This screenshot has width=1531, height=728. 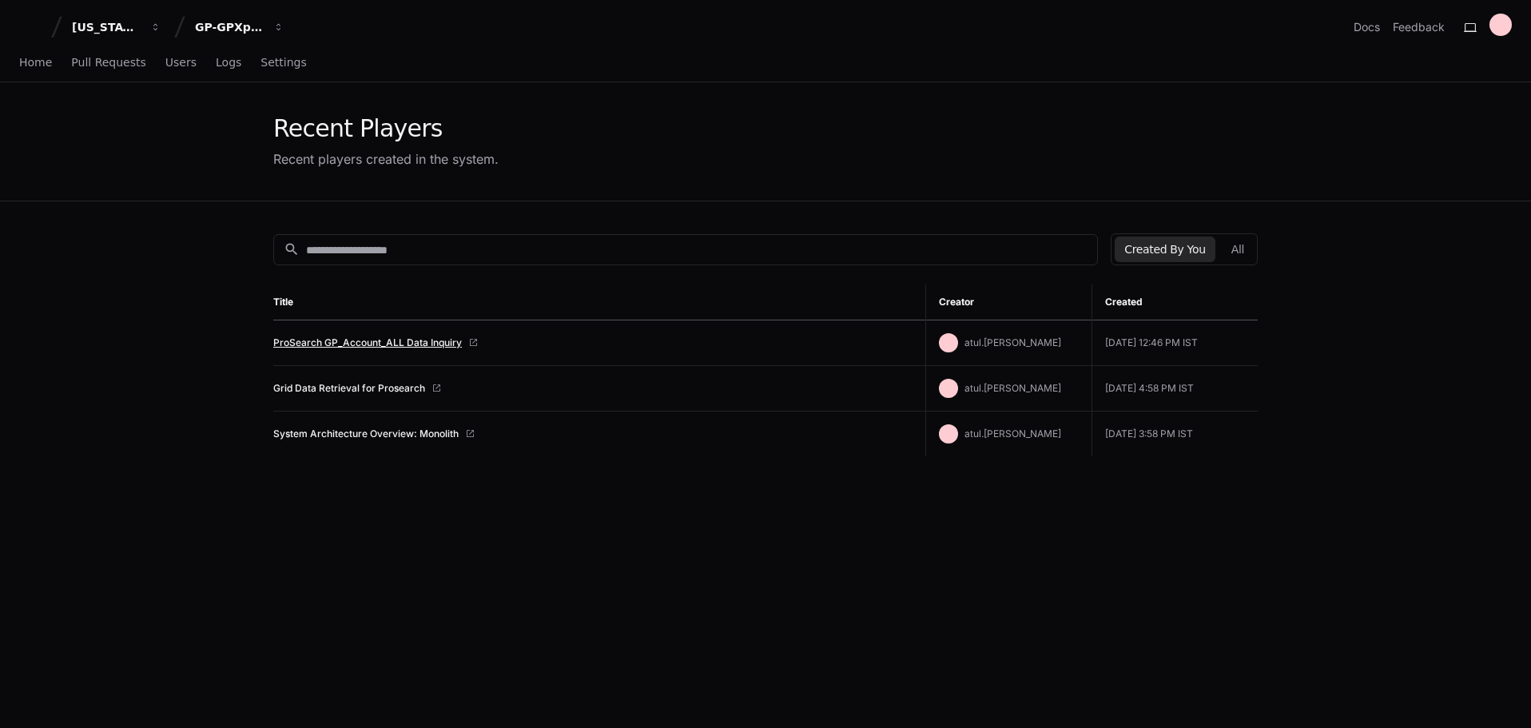 I want to click on a: Settings, so click(x=283, y=63).